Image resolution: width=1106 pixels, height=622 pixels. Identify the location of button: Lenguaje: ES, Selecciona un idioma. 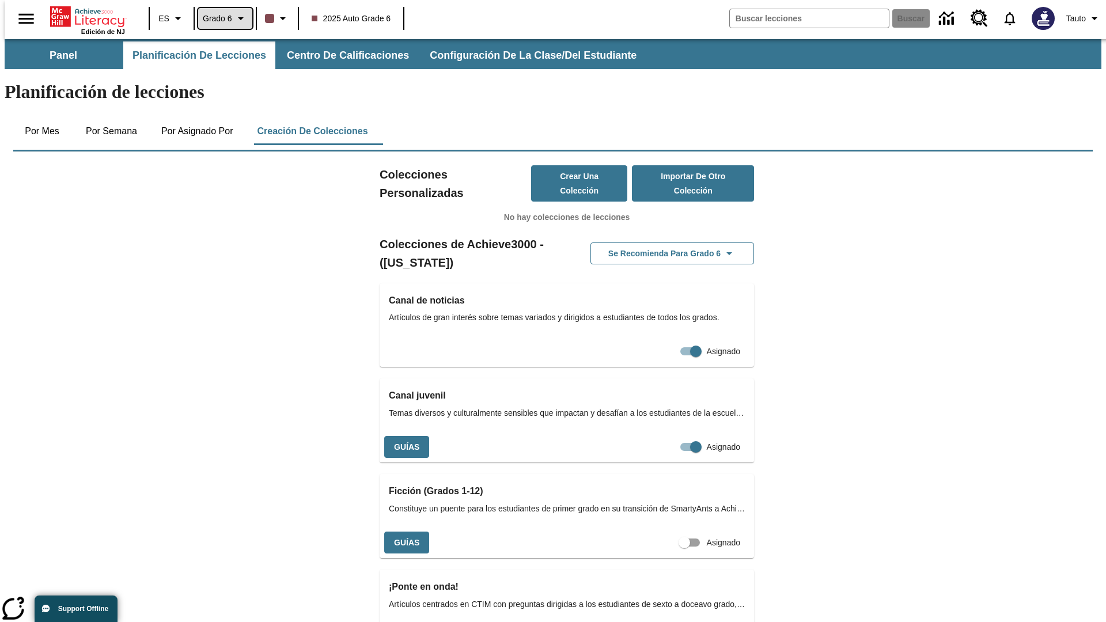
(172, 18).